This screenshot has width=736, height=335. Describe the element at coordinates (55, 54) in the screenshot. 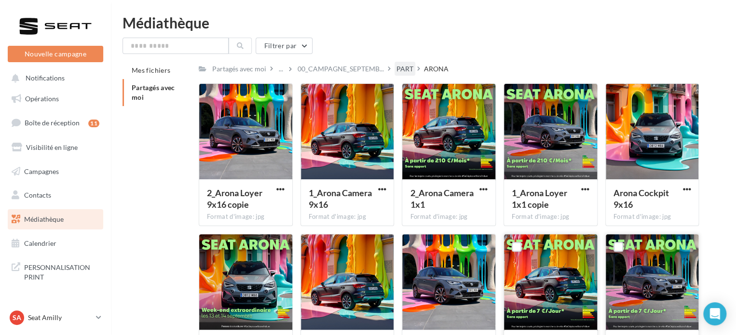

I see `button: Nouvelle campagne` at that location.